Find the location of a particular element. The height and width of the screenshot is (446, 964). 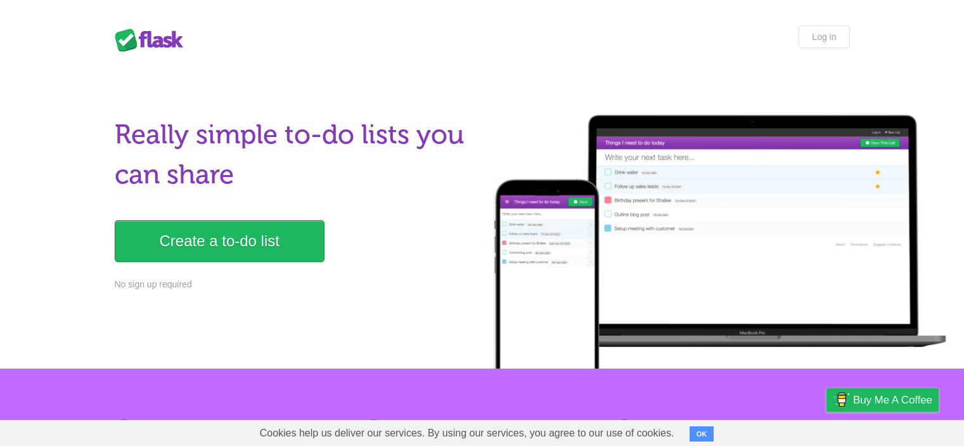

h2: Share lists with ease. is located at coordinates (482, 427).